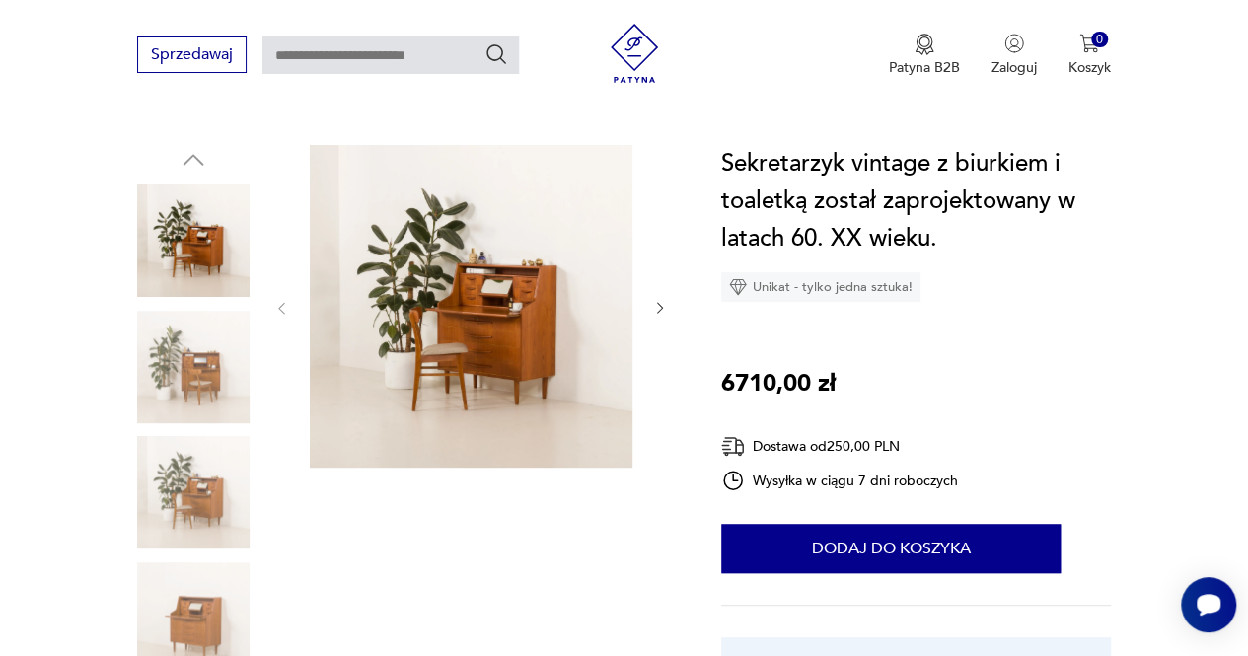  I want to click on img: Ikonka użytkownika, so click(1014, 43).